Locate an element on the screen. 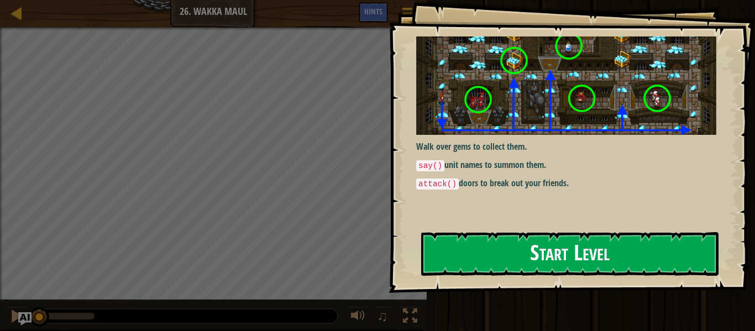  img: Wakka maul is located at coordinates (566, 86).